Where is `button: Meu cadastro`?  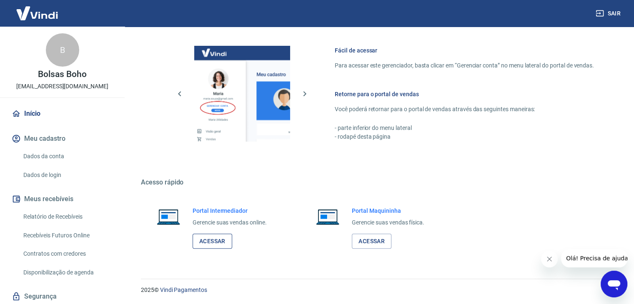
button: Meu cadastro is located at coordinates (62, 139).